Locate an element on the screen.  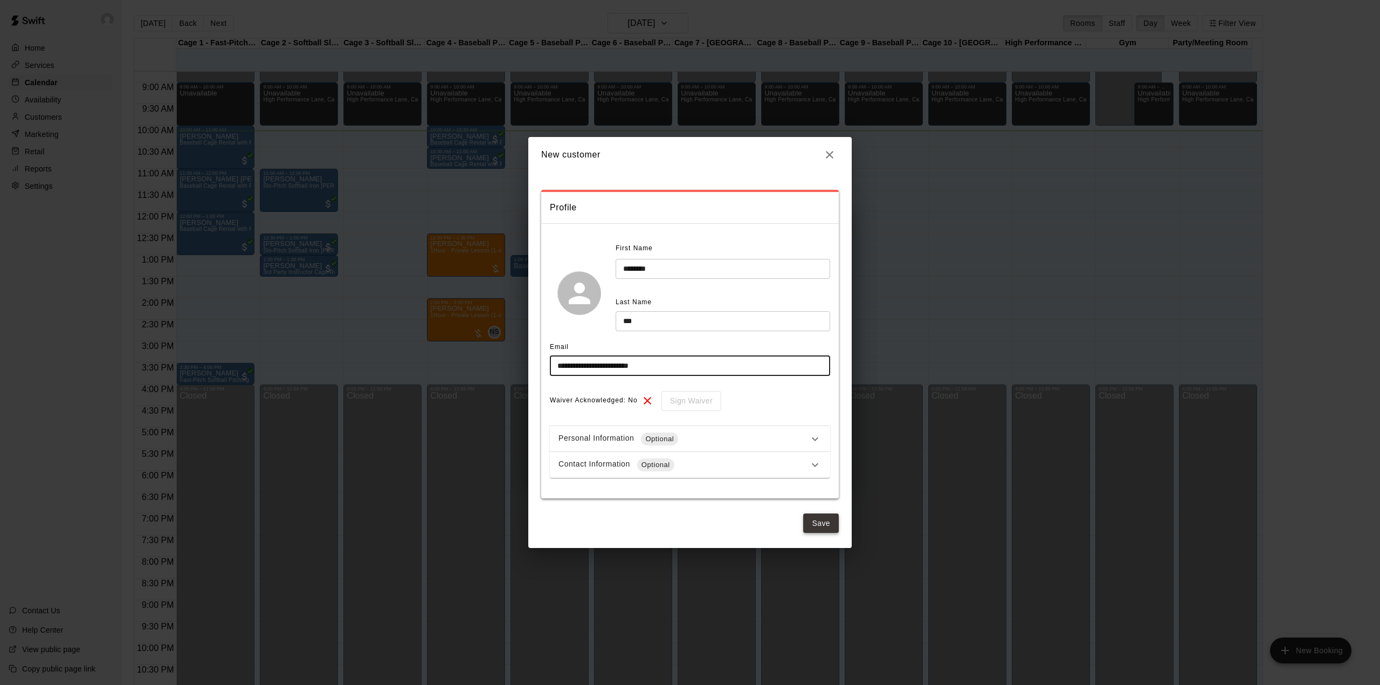
span: Email is located at coordinates (559, 347).